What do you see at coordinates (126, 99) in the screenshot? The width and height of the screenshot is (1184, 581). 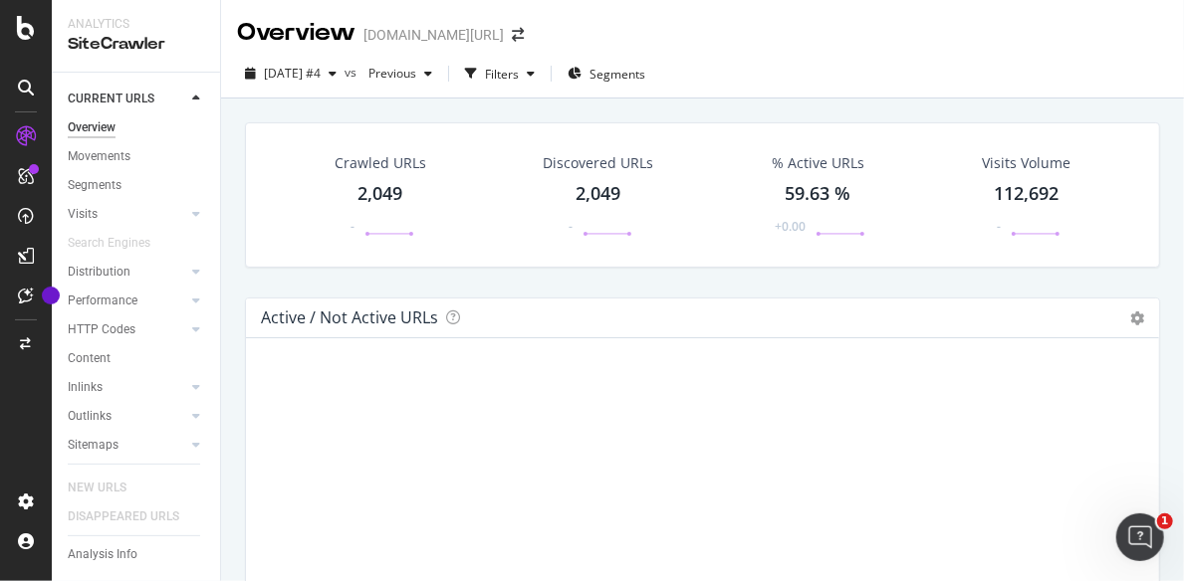 I see `a: CURRENT URLS` at bounding box center [126, 99].